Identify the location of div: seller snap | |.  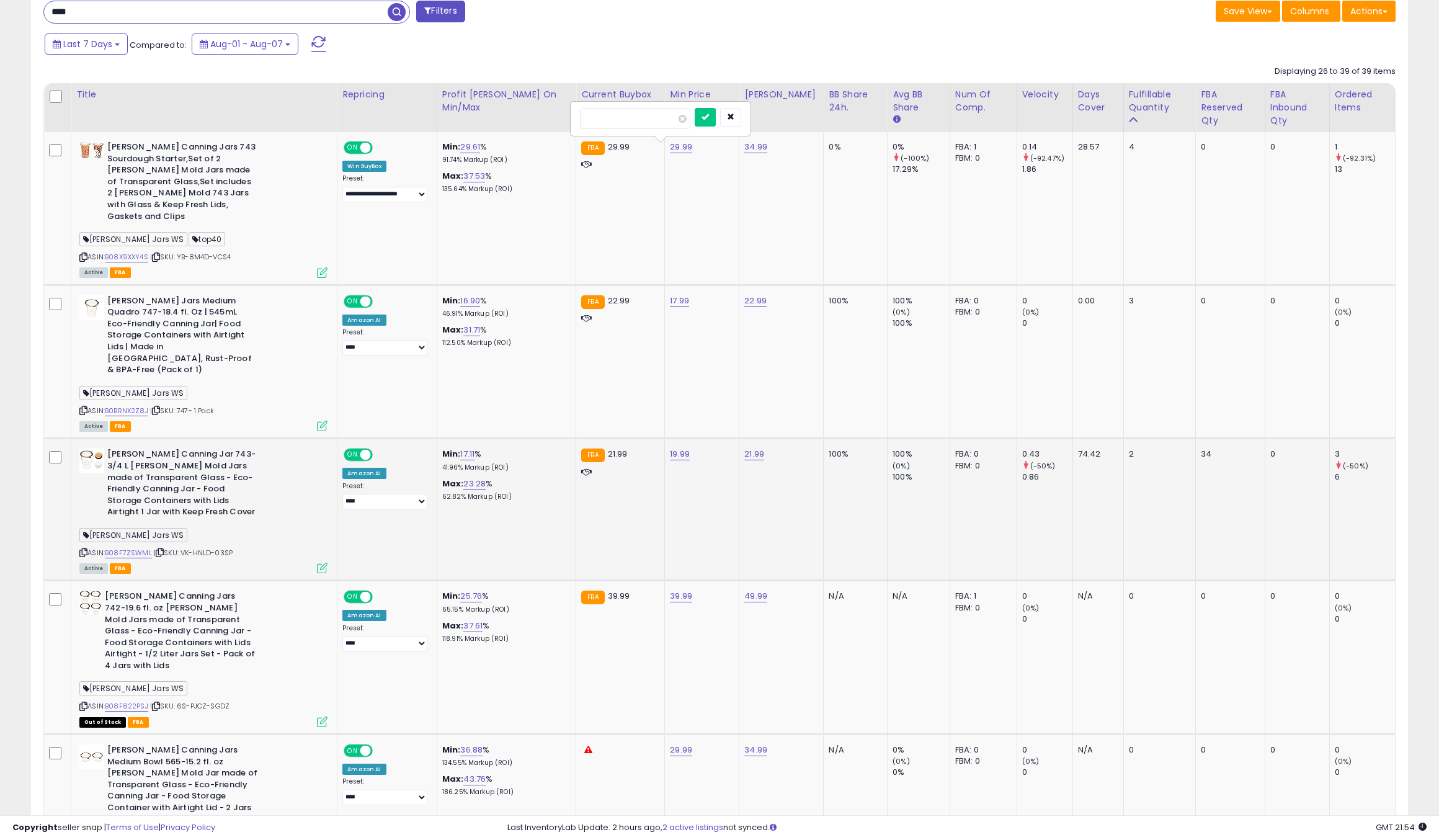
(113, 827).